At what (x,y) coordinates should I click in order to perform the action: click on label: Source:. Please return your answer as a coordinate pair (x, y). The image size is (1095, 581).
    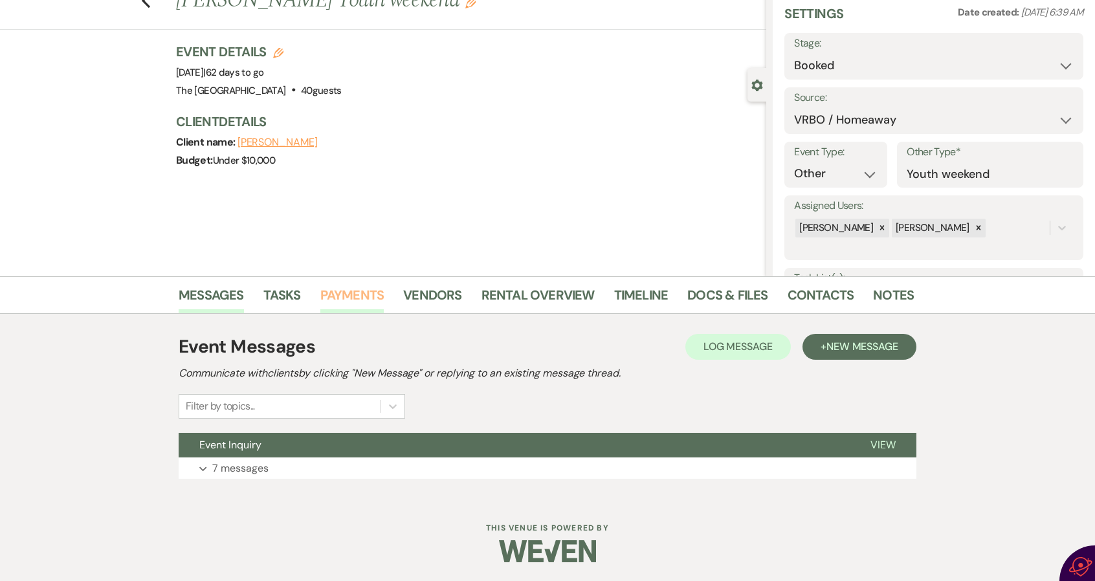
    Looking at the image, I should click on (934, 98).